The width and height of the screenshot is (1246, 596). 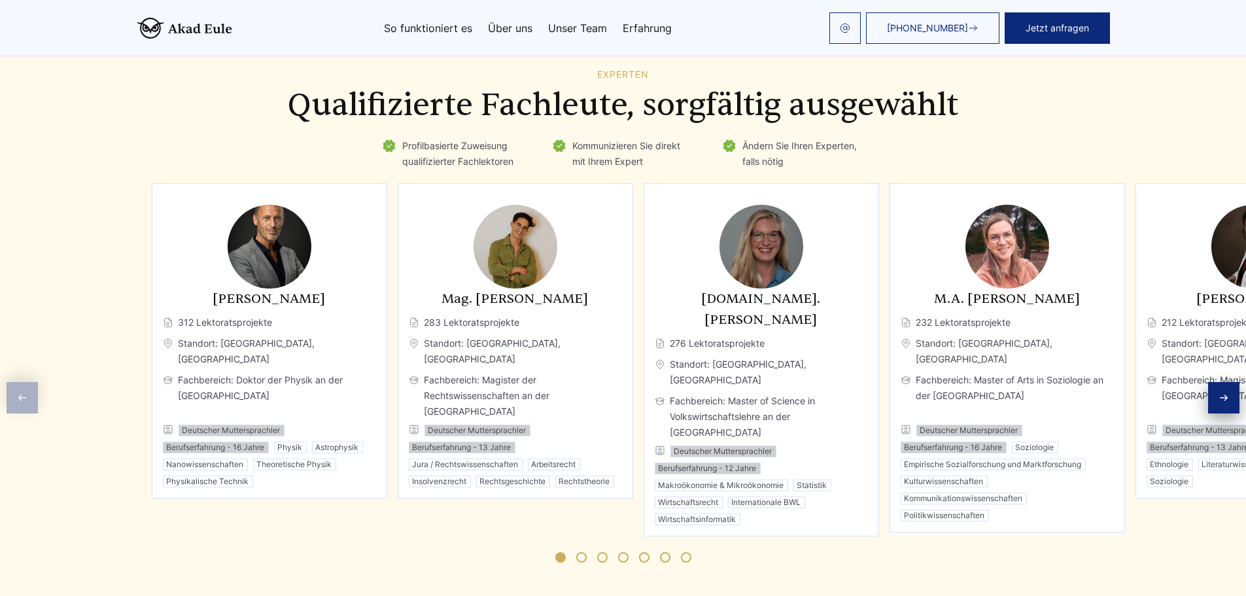 I want to click on img: email, so click(x=845, y=28).